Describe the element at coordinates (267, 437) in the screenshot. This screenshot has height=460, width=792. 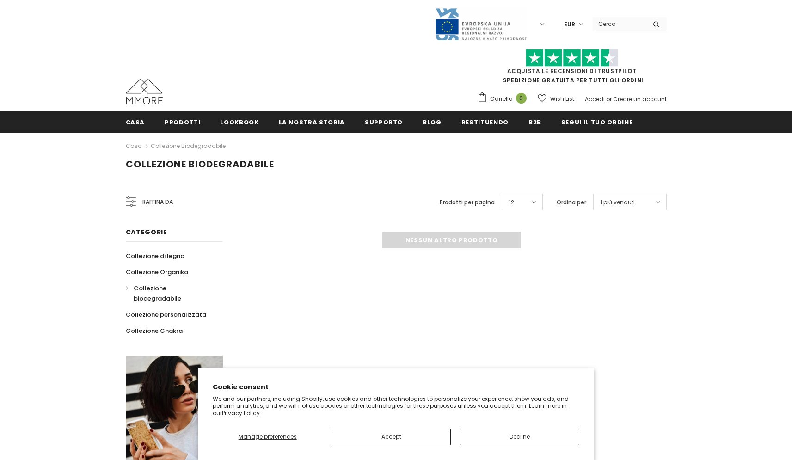
I see `button: Manage preferences` at that location.